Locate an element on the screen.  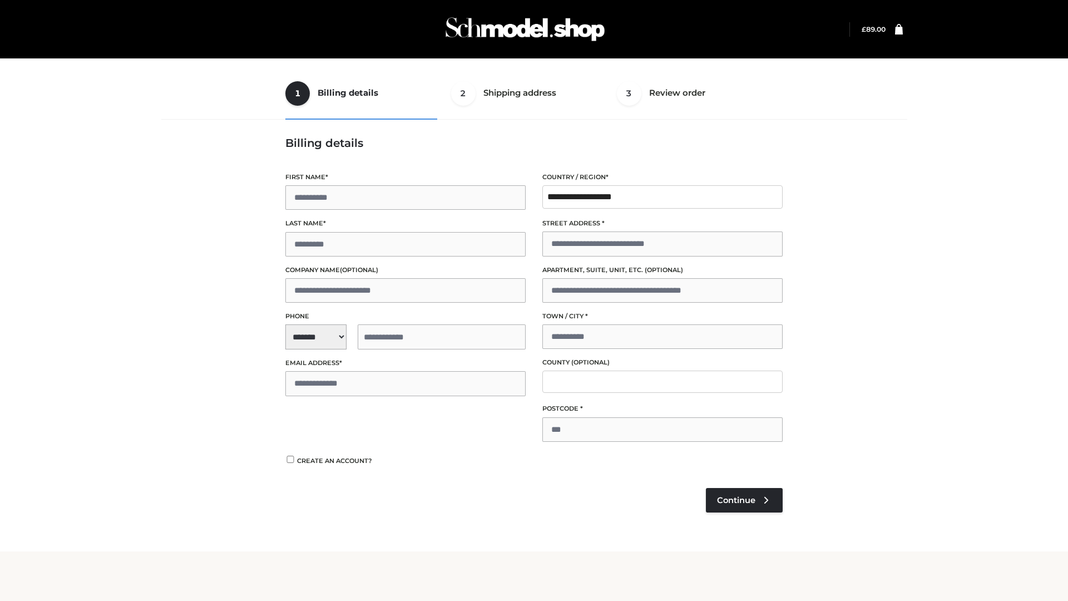
a: £89.00 is located at coordinates (873, 29).